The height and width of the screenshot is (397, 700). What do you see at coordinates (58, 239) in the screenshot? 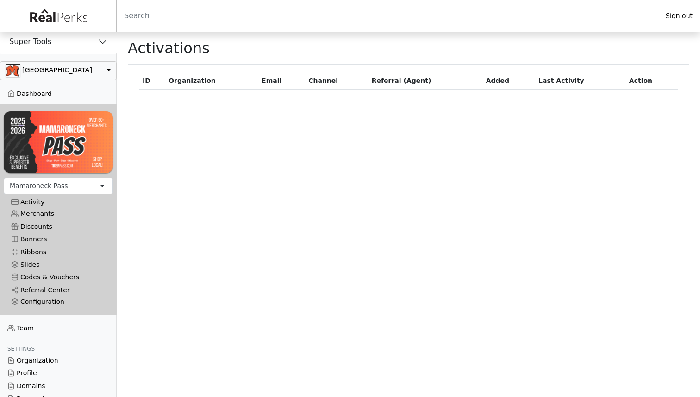
I see `a: Banners` at bounding box center [58, 239].